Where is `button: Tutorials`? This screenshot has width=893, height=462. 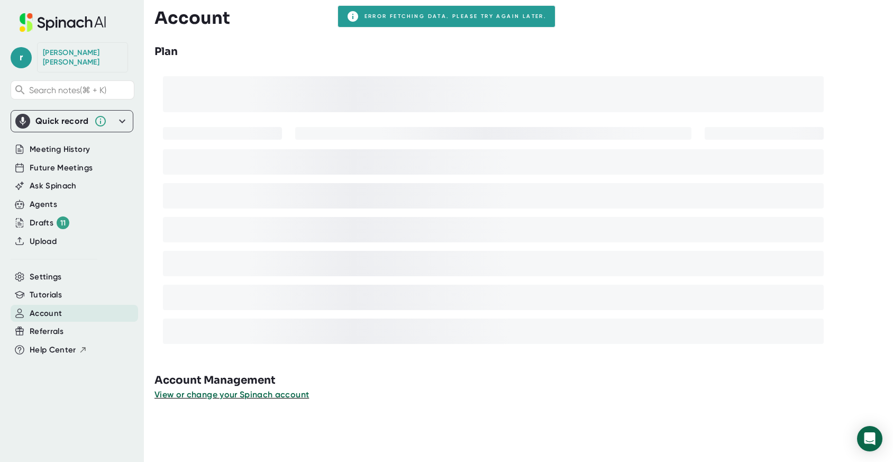
button: Tutorials is located at coordinates (45, 295).